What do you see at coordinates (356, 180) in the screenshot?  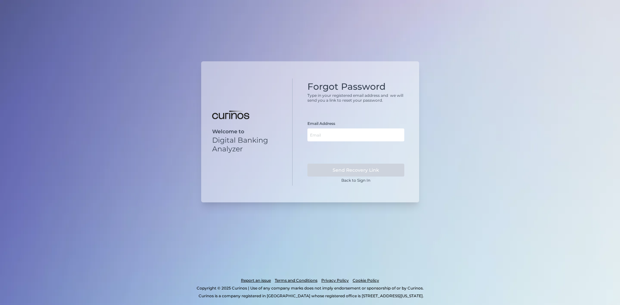 I see `a: Back to Sign In` at bounding box center [356, 180].